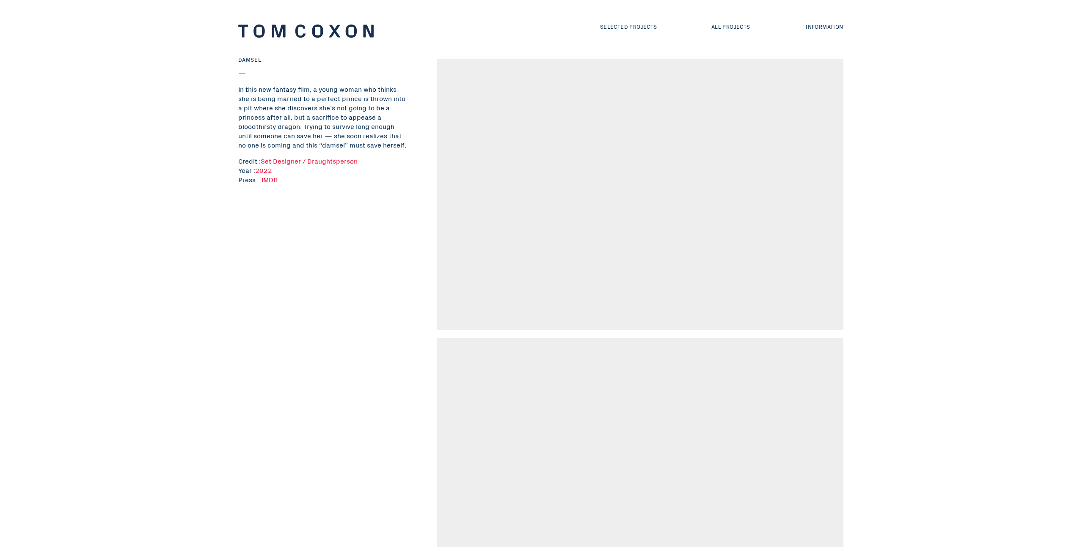 The image size is (1077, 547). What do you see at coordinates (628, 26) in the screenshot?
I see `a: Selected Projects` at bounding box center [628, 26].